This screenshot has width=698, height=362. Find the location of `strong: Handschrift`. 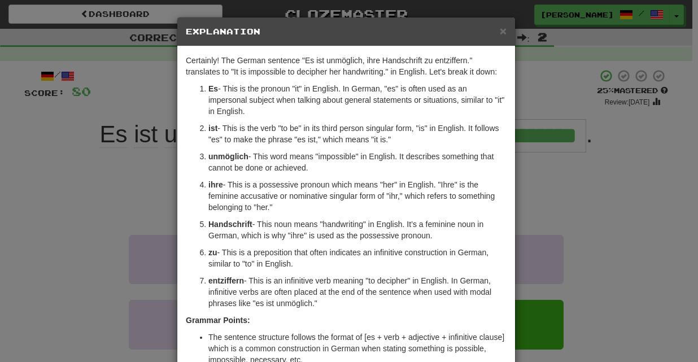

strong: Handschrift is located at coordinates (230, 224).